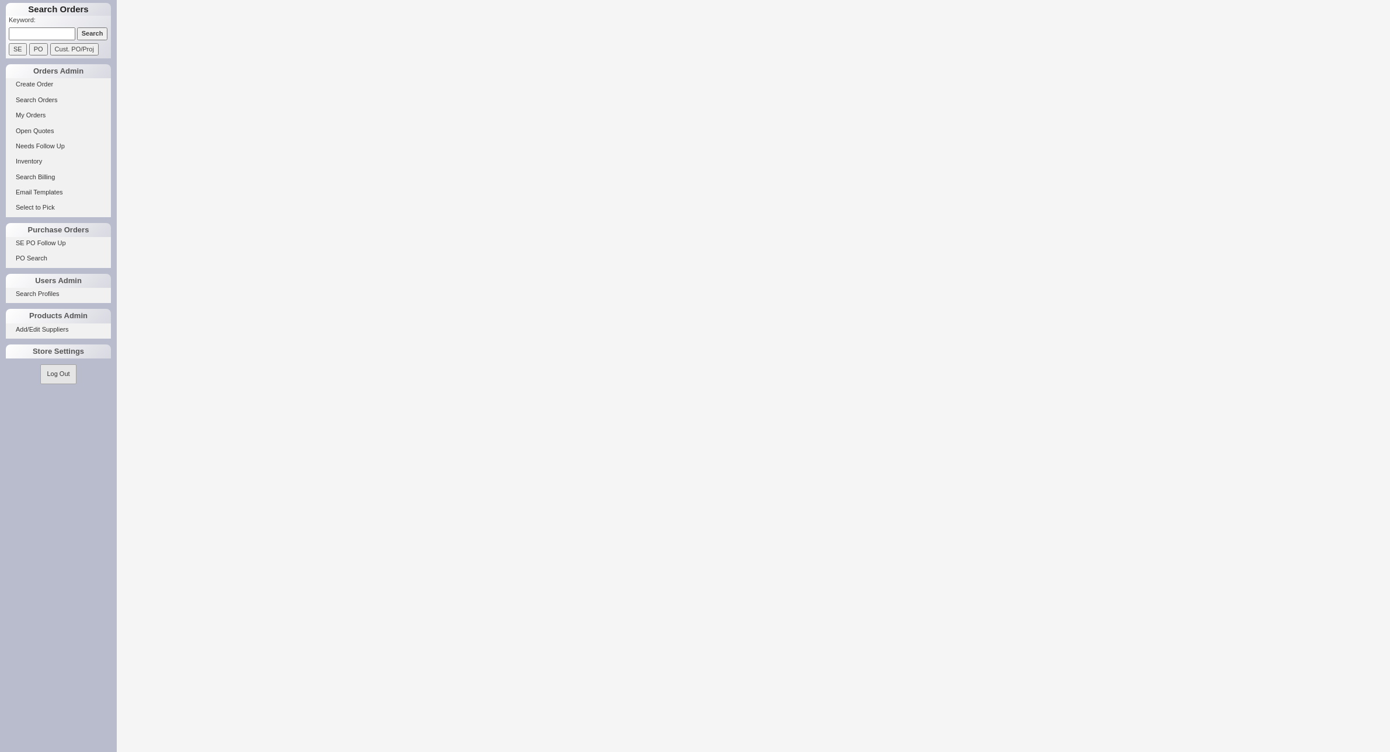 This screenshot has width=1390, height=752. What do you see at coordinates (58, 84) in the screenshot?
I see `a: Create Order` at bounding box center [58, 84].